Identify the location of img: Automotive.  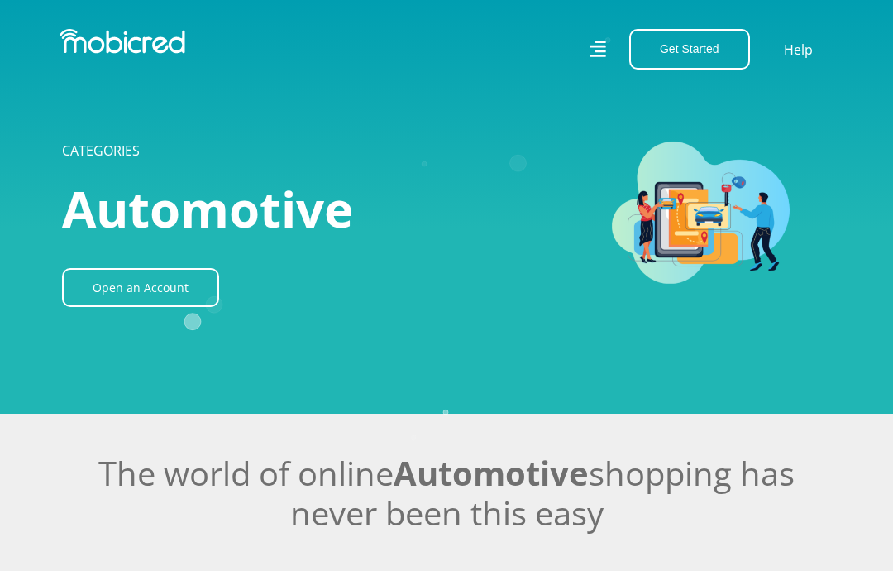
(612, 207).